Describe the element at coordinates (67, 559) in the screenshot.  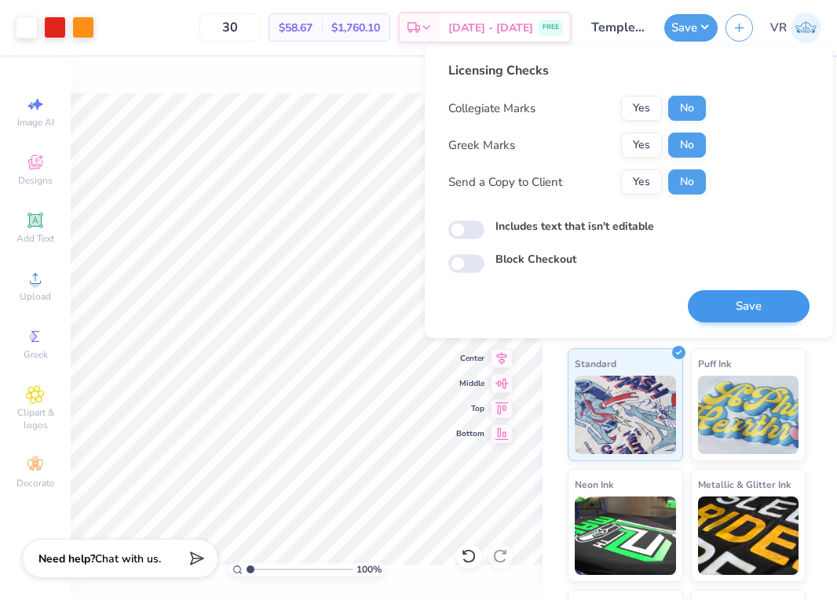
I see `strong: Need help?` at that location.